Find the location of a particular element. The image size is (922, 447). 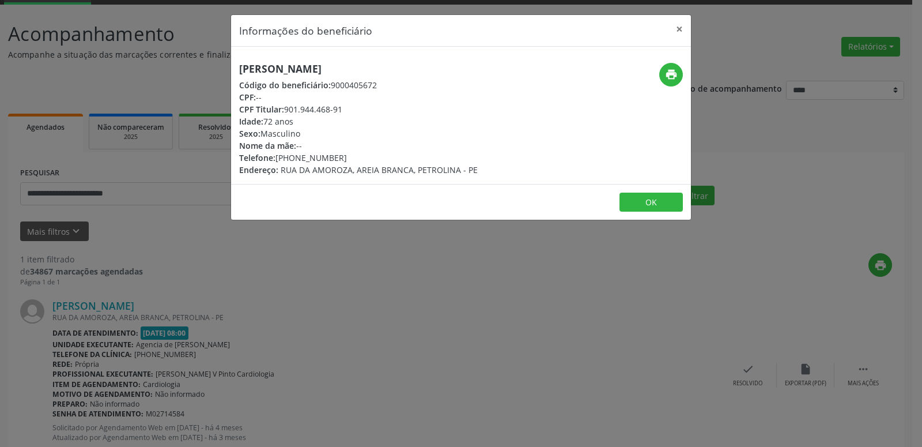

span: Idade: is located at coordinates (251, 121).